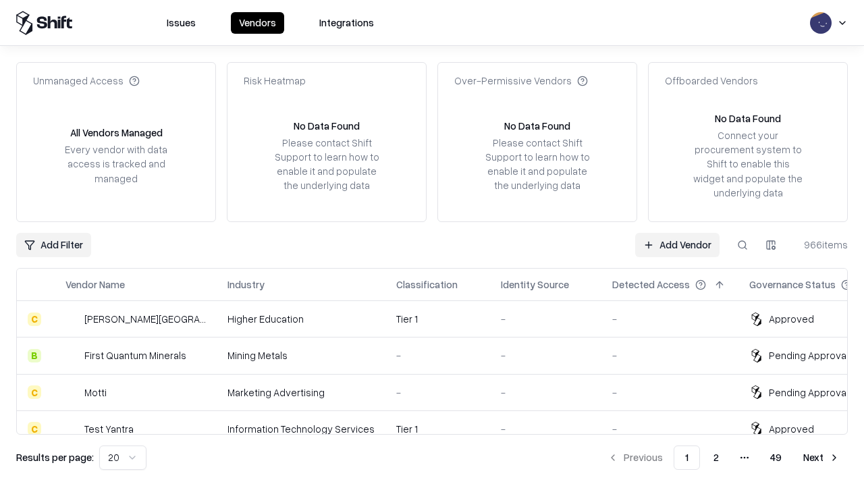  What do you see at coordinates (86, 80) in the screenshot?
I see `div: Unmanaged Access` at bounding box center [86, 80].